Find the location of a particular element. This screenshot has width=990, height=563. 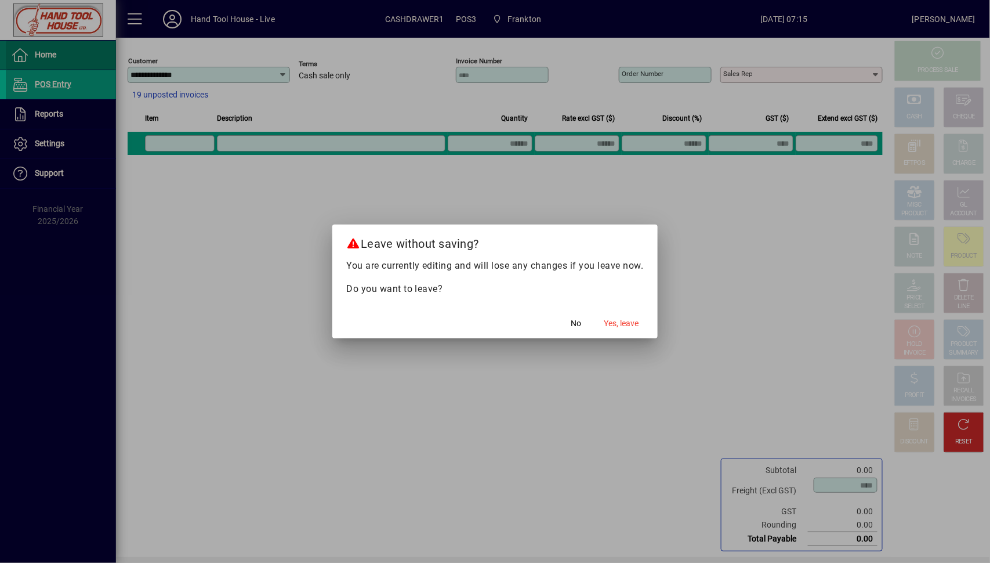

button: Yes, leave is located at coordinates (622, 323).